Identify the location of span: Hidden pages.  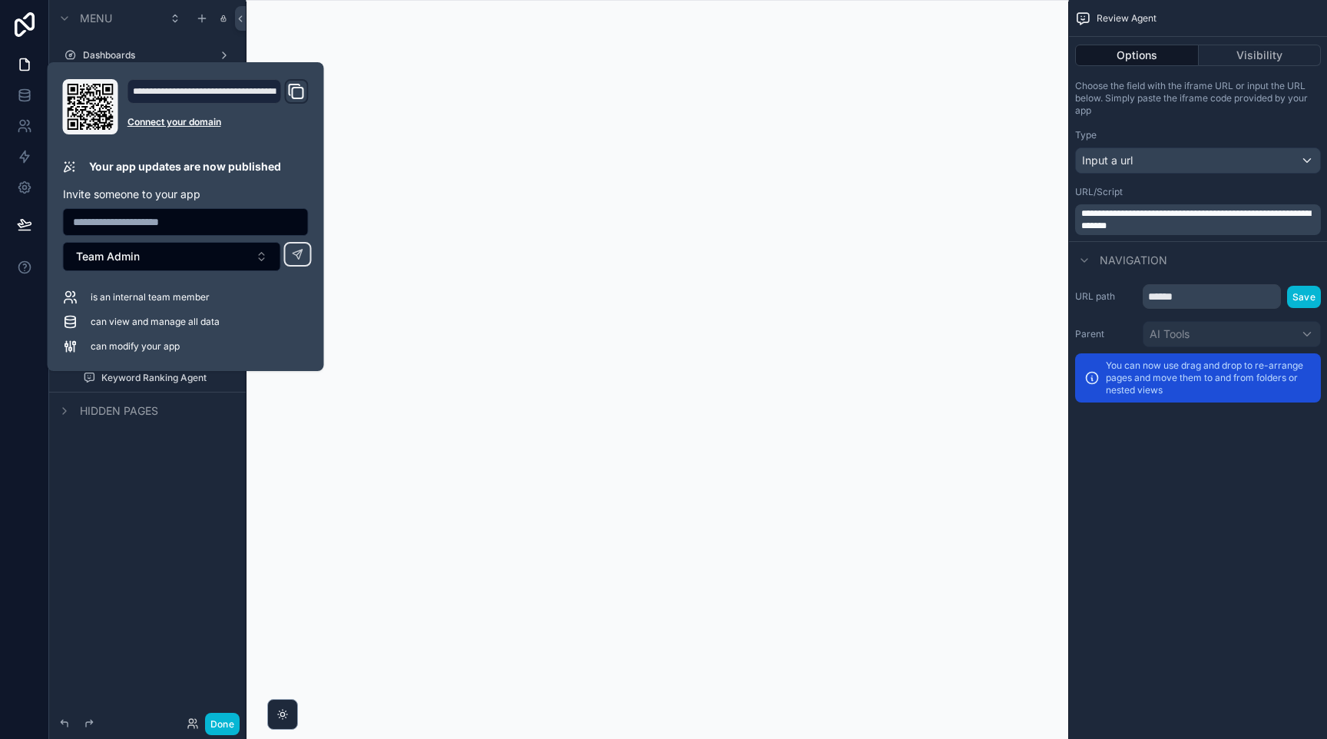
(119, 411).